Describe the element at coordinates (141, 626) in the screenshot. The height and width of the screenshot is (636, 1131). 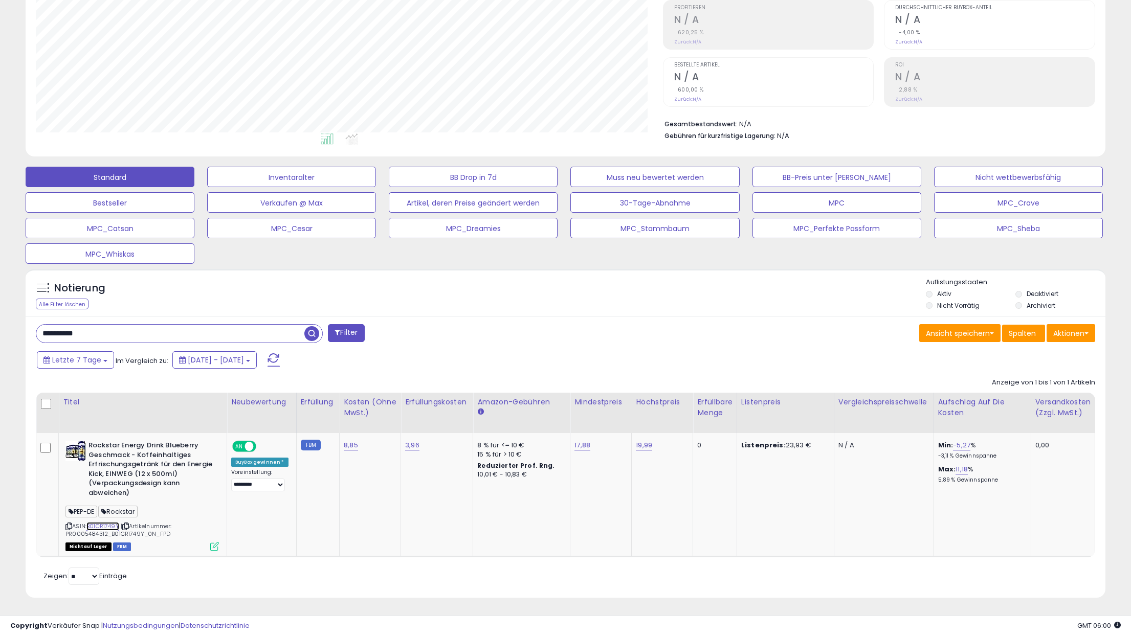
I see `a: Nutzungsbedingungen` at that location.